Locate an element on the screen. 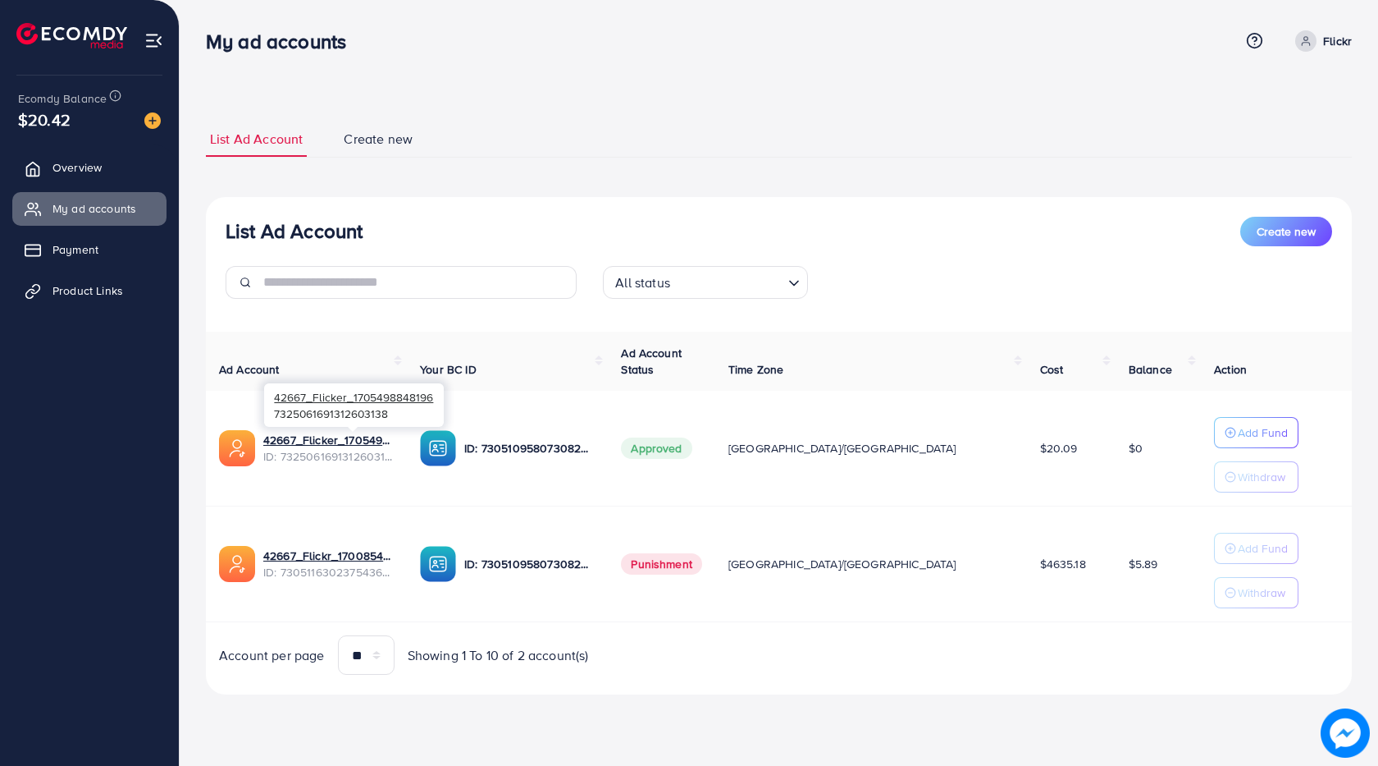 This screenshot has height=766, width=1378. span: 42667_Flicker_1705498848196 is located at coordinates (354, 396).